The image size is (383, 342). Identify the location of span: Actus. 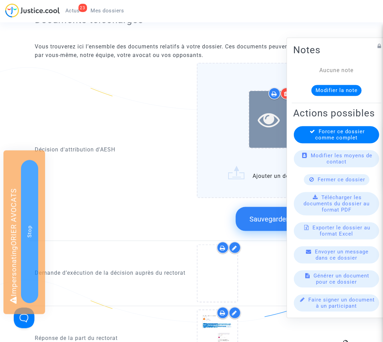
(73, 11).